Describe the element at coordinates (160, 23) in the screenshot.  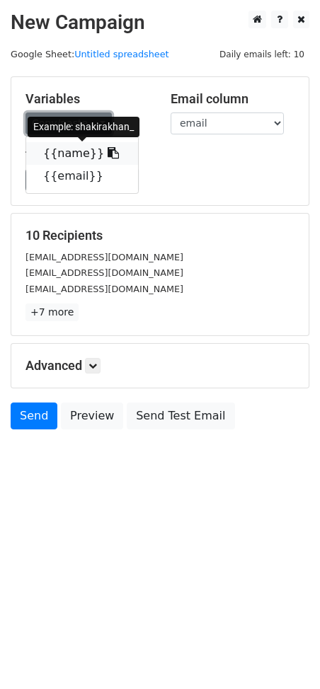
I see `h2: New Campaign` at that location.